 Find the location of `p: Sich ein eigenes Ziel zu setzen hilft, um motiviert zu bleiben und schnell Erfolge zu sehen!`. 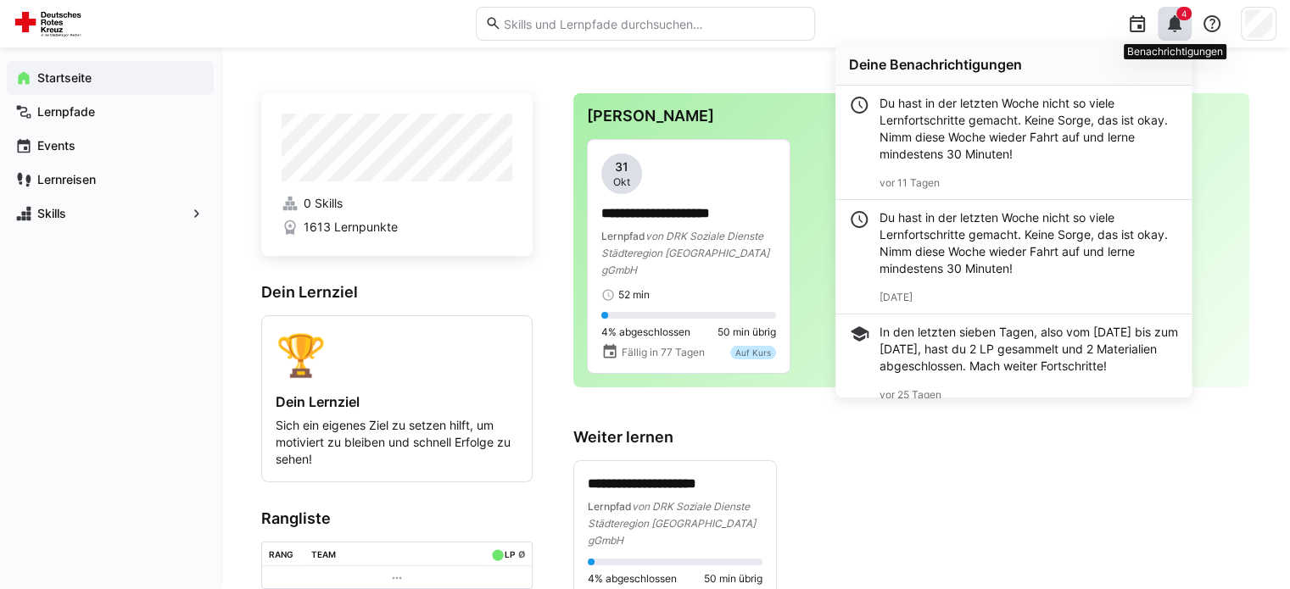

p: Sich ein eigenes Ziel zu setzen hilft, um motiviert zu bleiben und schnell Erfolge zu sehen! is located at coordinates (397, 443).